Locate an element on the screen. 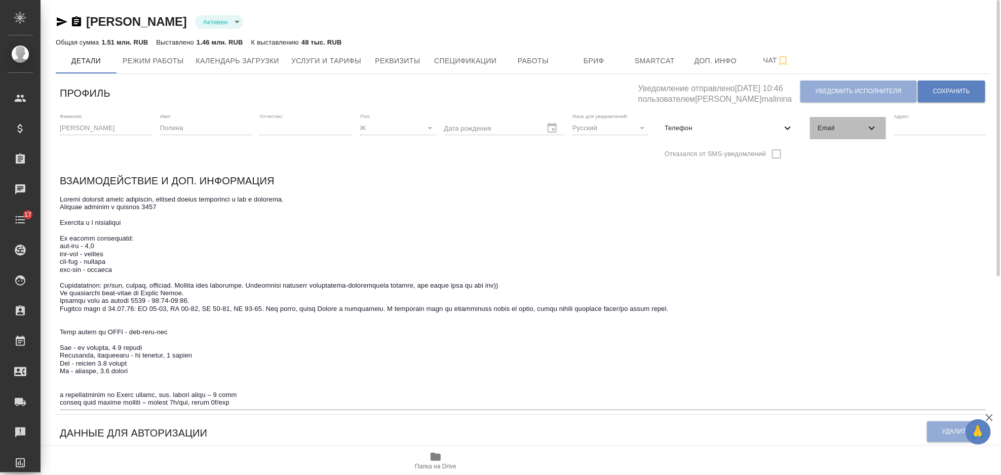 This screenshot has width=1001, height=475. div: Активен is located at coordinates (219, 22).